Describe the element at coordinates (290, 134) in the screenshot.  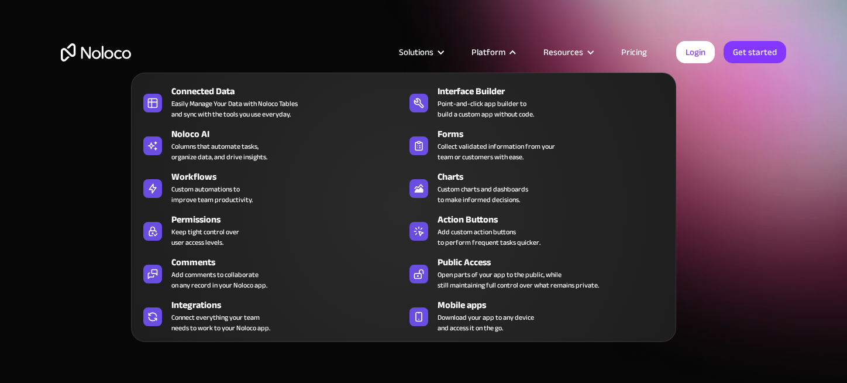
I see `div: Noloco AI` at that location.